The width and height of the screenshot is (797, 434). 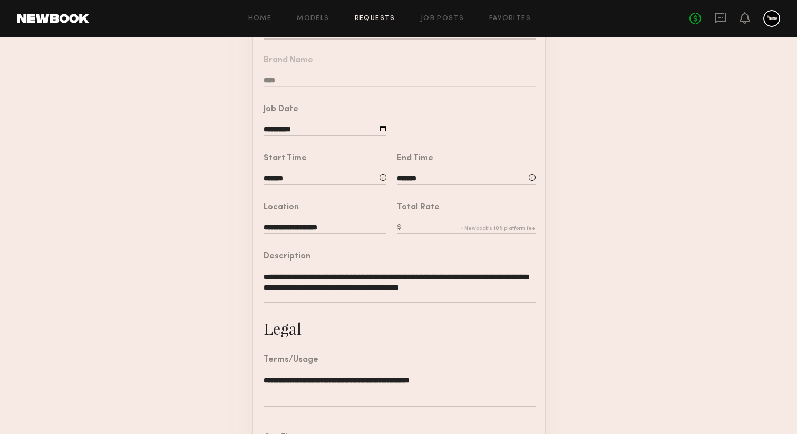 What do you see at coordinates (260, 18) in the screenshot?
I see `a: Home` at bounding box center [260, 18].